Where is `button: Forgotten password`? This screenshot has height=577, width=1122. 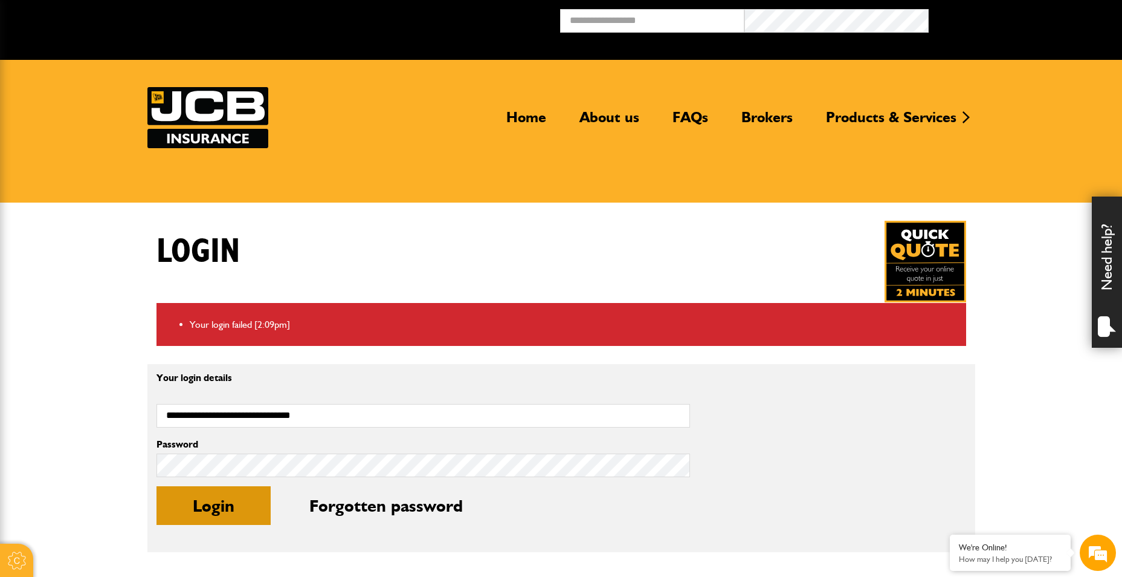 button: Forgotten password is located at coordinates (386, 505).